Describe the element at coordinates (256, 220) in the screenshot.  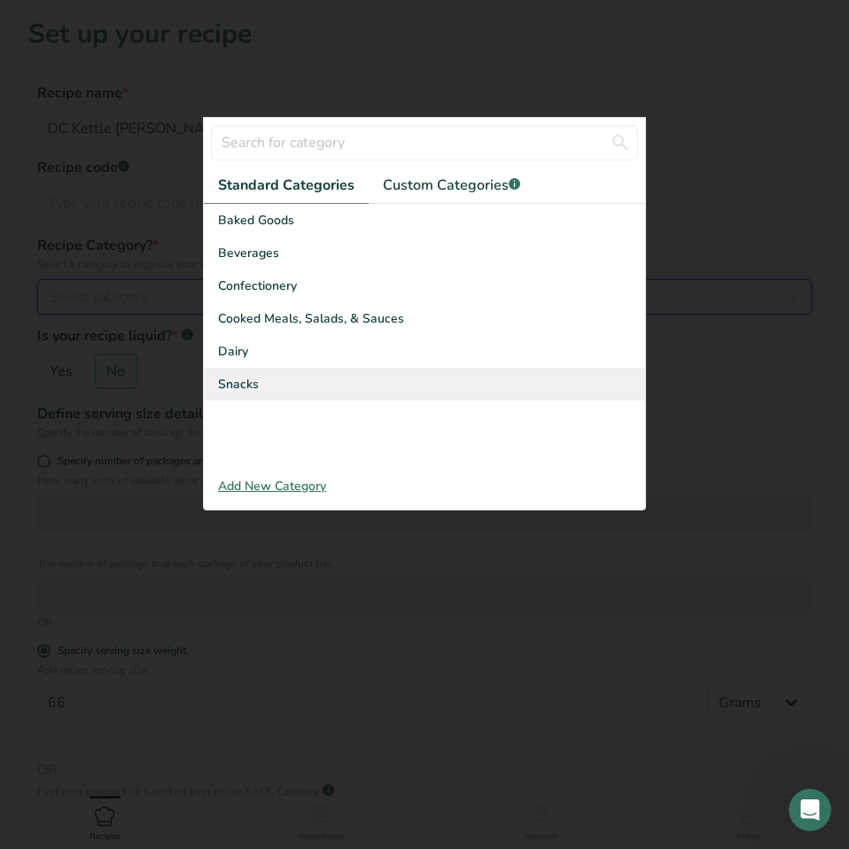
I see `span: Baked Goods` at that location.